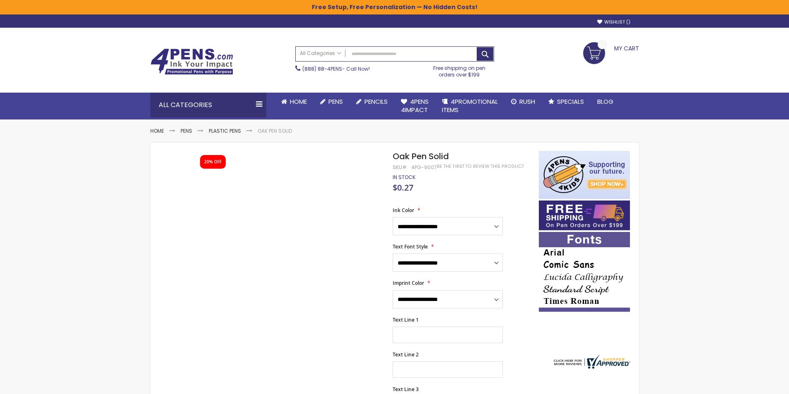 Image resolution: width=789 pixels, height=394 pixels. Describe the element at coordinates (400, 167) in the screenshot. I see `strong: SKU` at that location.